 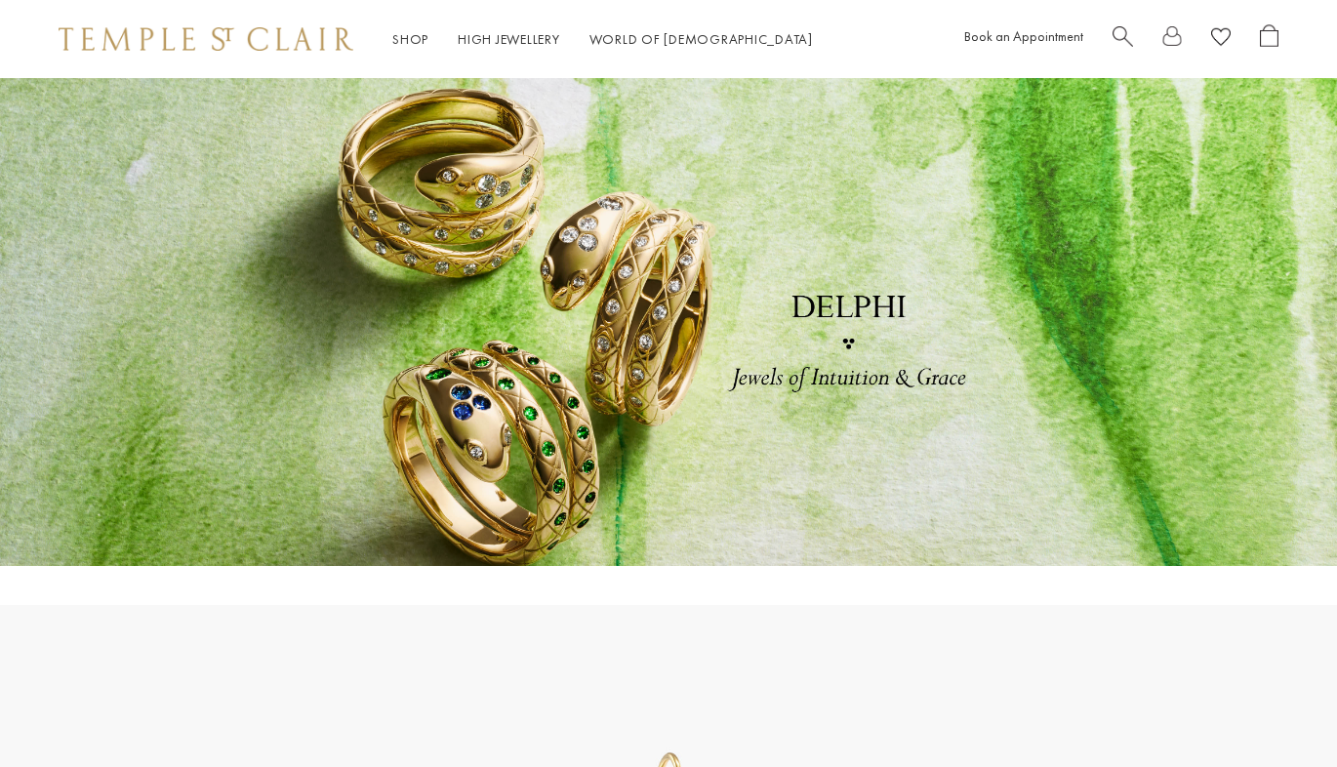 I want to click on a: Open Shopping Bag, so click(x=1268, y=39).